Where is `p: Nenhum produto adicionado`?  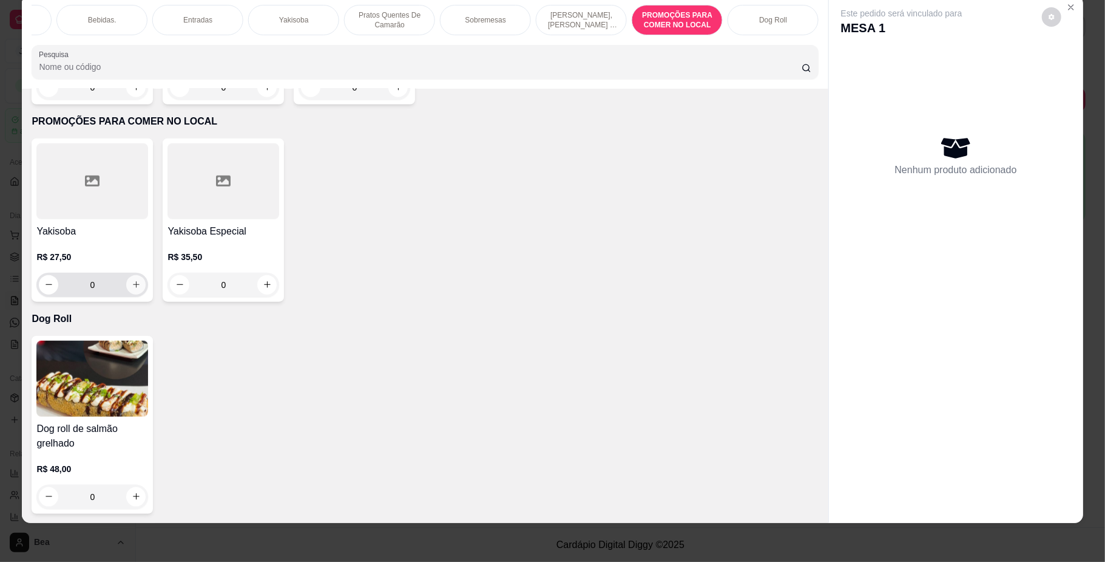 p: Nenhum produto adicionado is located at coordinates (956, 170).